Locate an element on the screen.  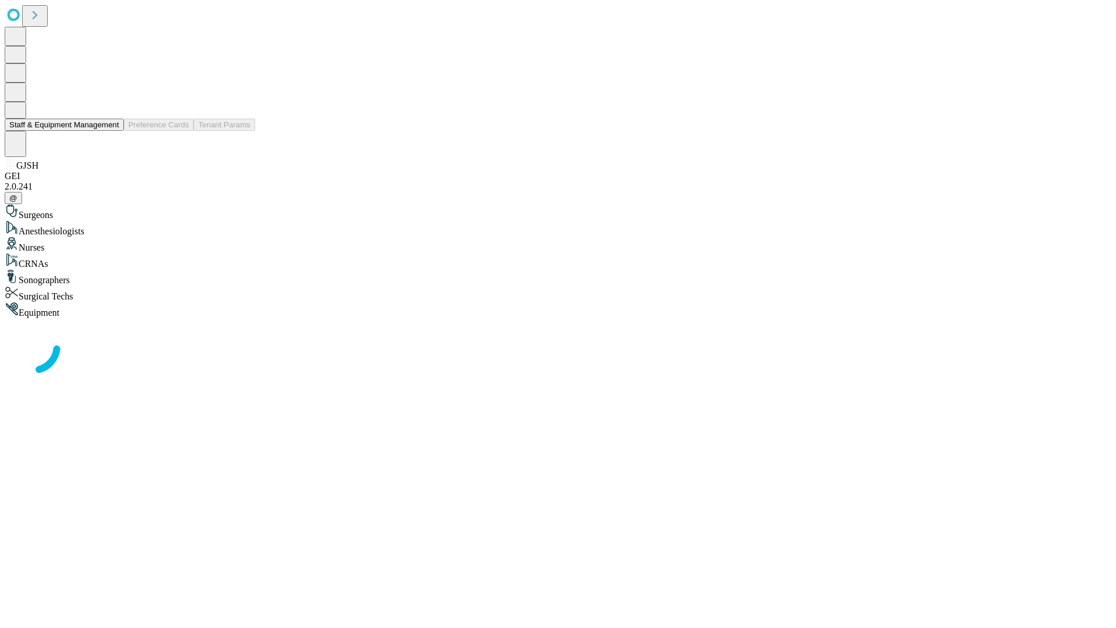
div: Surgical Techs is located at coordinates (558, 293).